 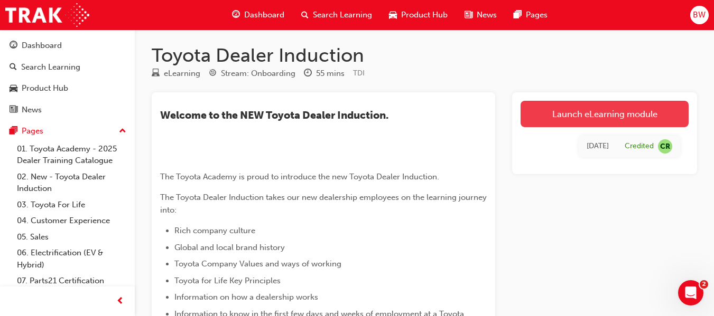 I want to click on span: Toyota for Life Key Principles, so click(x=227, y=281).